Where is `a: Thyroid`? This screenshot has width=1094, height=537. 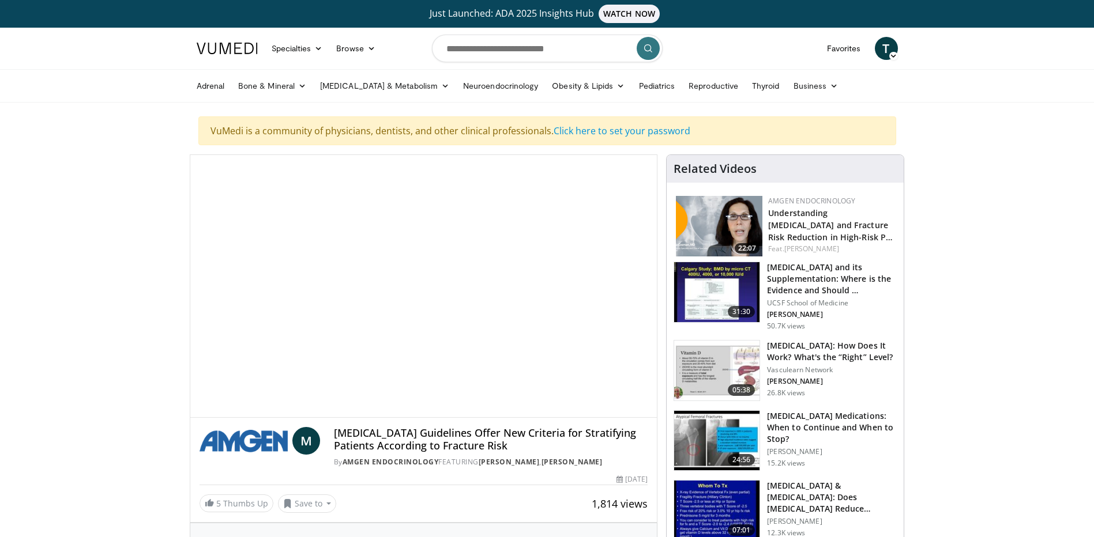
a: Thyroid is located at coordinates (766, 86).